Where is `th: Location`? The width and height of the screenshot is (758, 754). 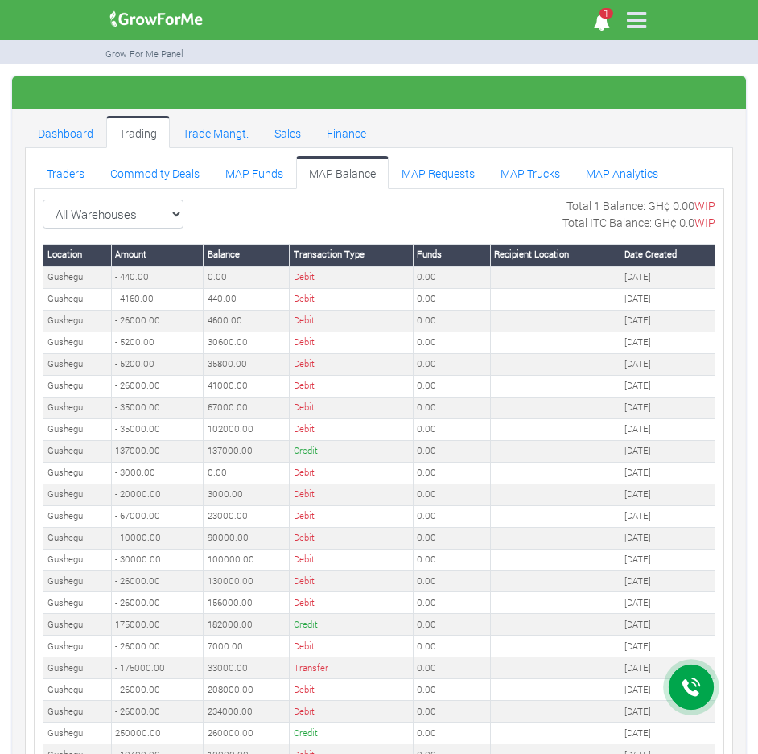 th: Location is located at coordinates (77, 254).